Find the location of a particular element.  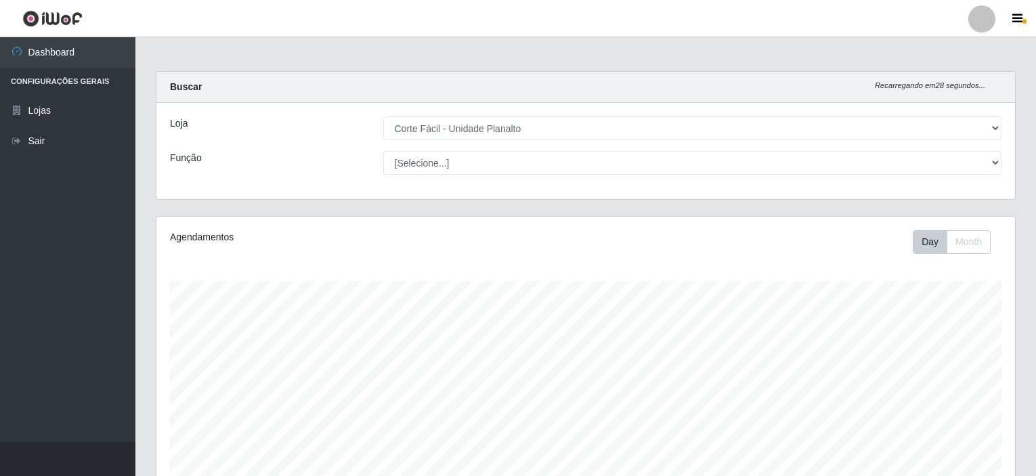

div: Agendamentos is located at coordinates (337, 237).